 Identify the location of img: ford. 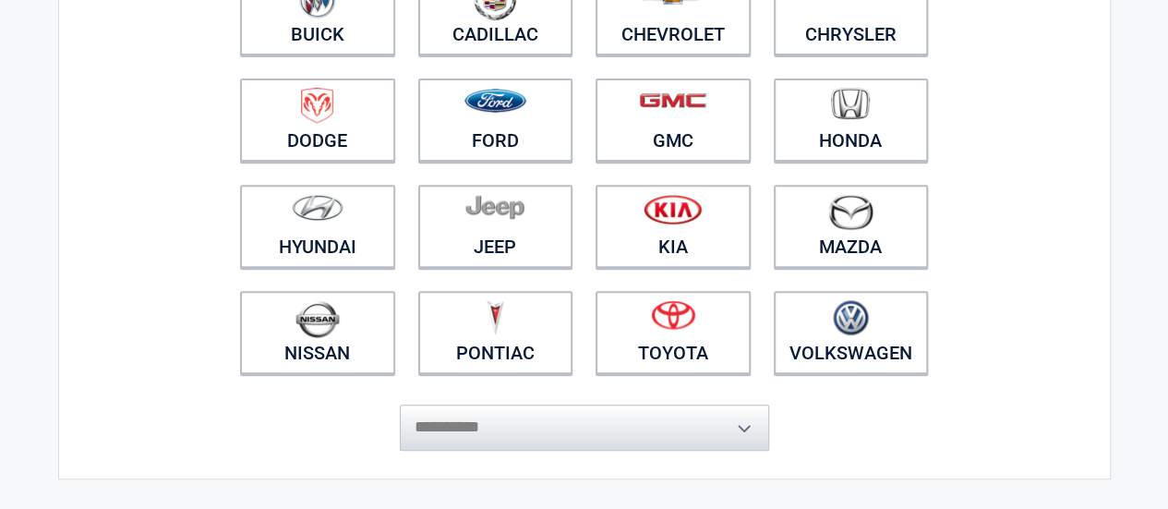
(495, 101).